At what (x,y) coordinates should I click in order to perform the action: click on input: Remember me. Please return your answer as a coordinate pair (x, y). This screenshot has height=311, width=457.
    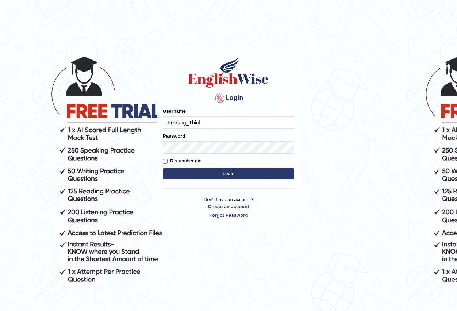
    Looking at the image, I should click on (165, 161).